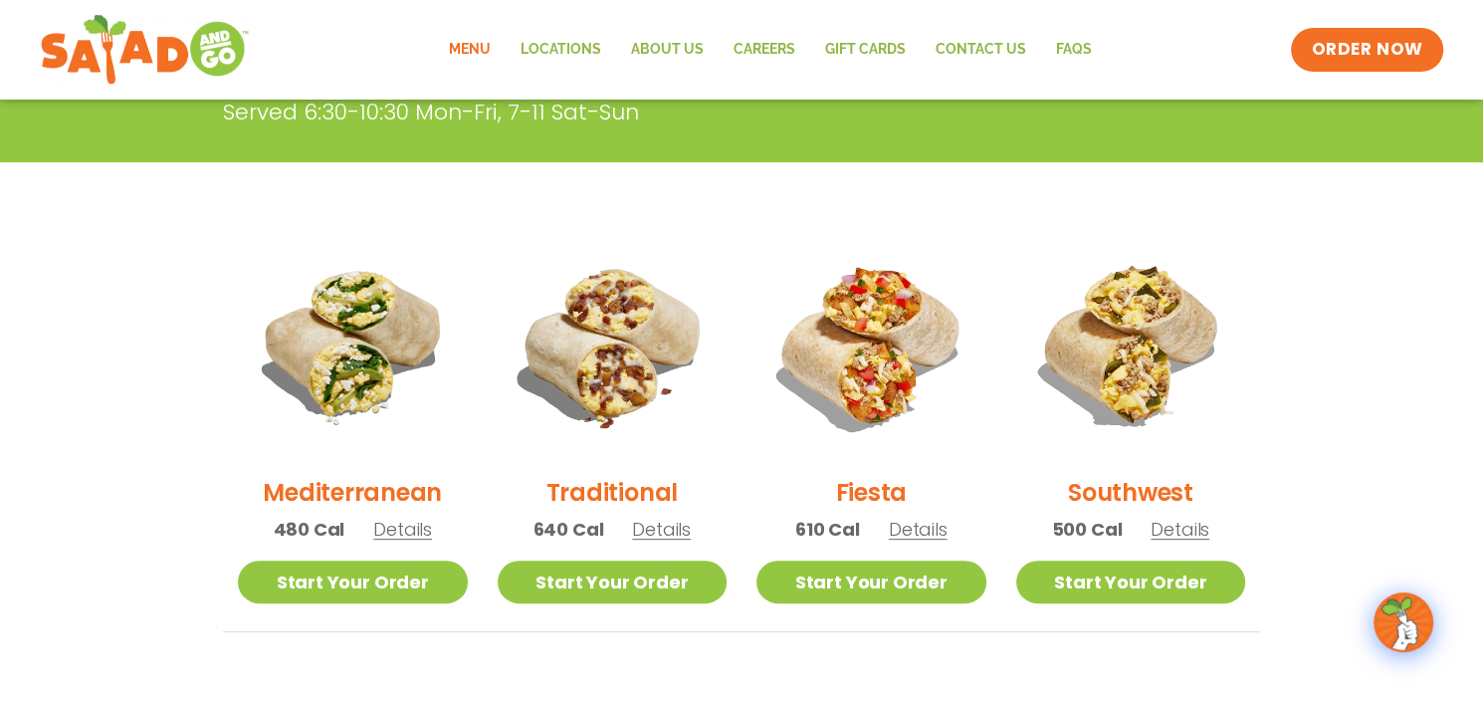 This screenshot has height=702, width=1483. What do you see at coordinates (871, 492) in the screenshot?
I see `h2: Fiesta` at bounding box center [871, 492].